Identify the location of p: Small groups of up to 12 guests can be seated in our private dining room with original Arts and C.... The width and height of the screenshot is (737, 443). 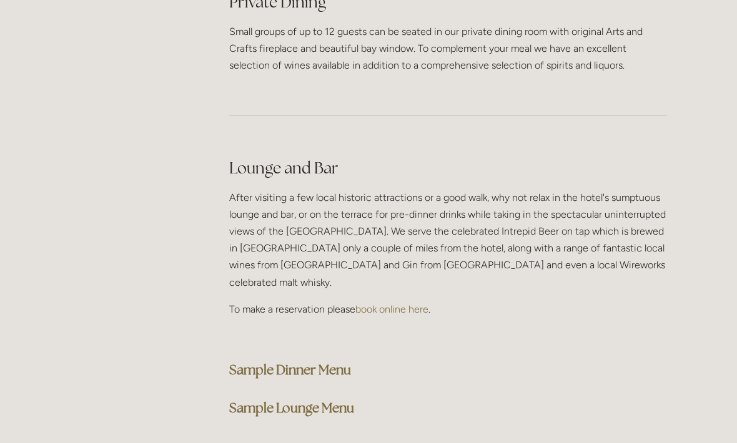
(448, 49).